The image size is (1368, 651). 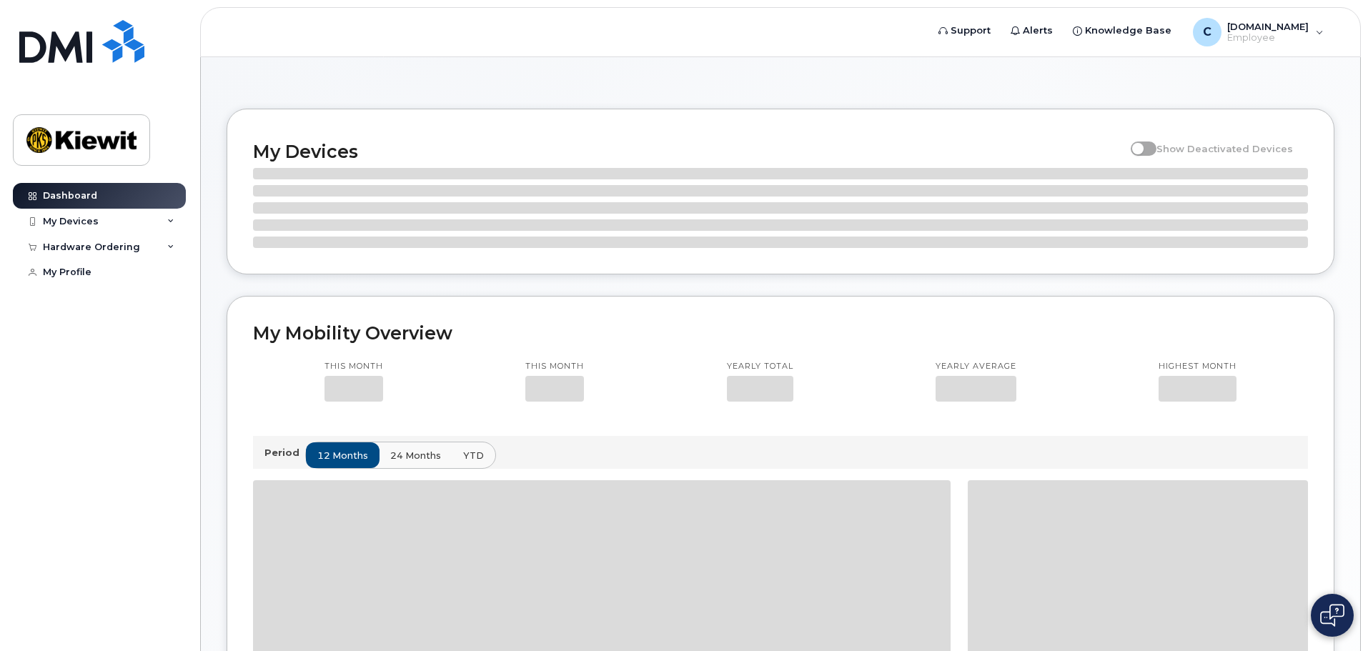 What do you see at coordinates (688, 152) in the screenshot?
I see `h2: My Devices` at bounding box center [688, 152].